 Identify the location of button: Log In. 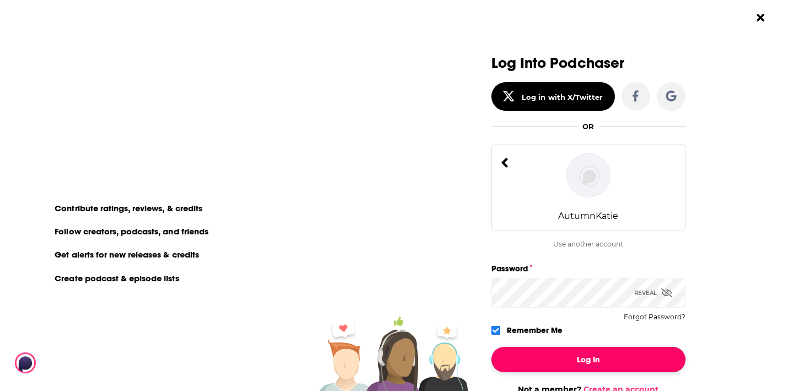
(588, 360).